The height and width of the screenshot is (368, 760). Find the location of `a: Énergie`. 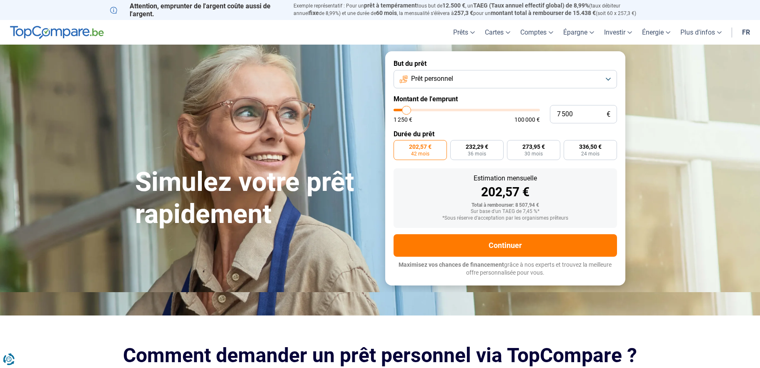

a: Énergie is located at coordinates (656, 32).